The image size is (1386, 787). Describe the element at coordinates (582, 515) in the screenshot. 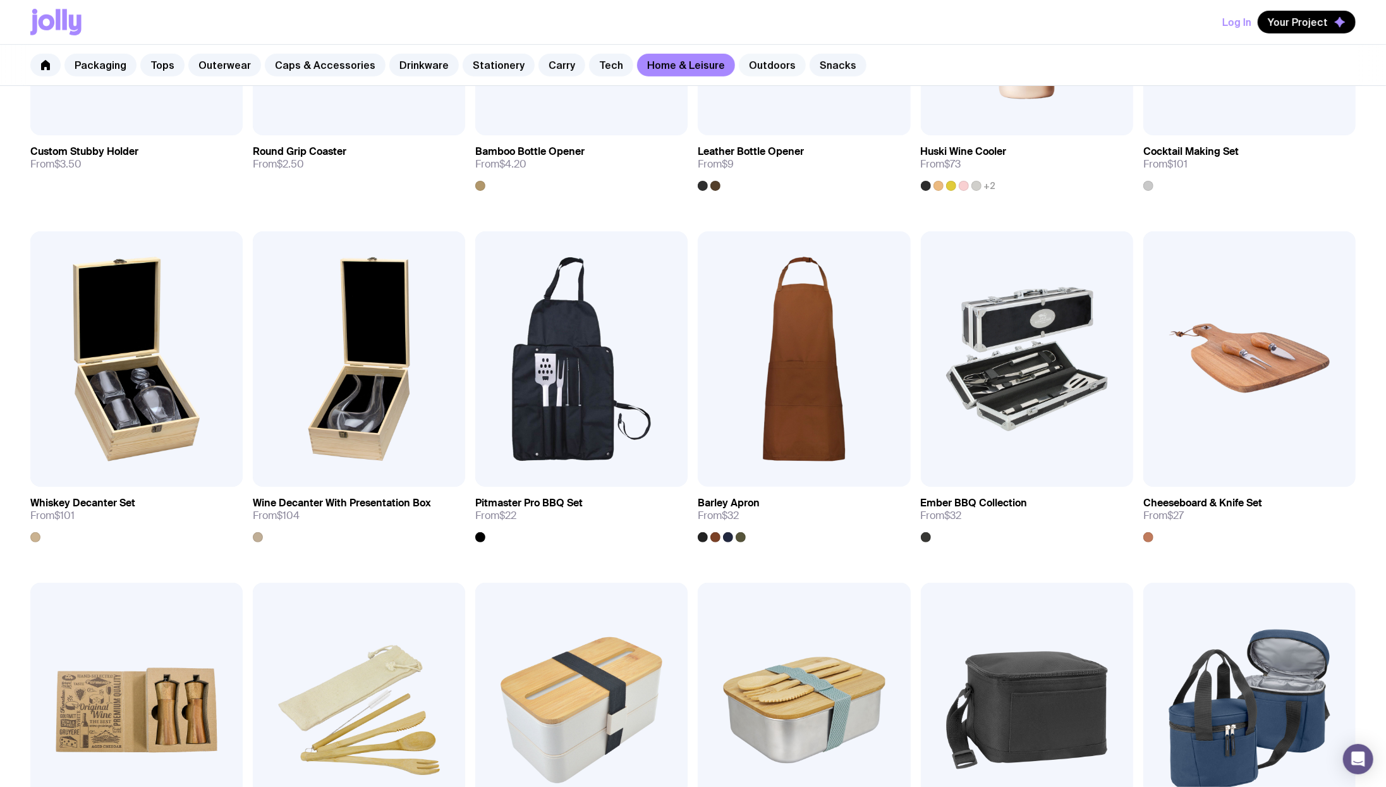

I see `a: Pitmaster Pro BBQ SetFrom$22` at that location.